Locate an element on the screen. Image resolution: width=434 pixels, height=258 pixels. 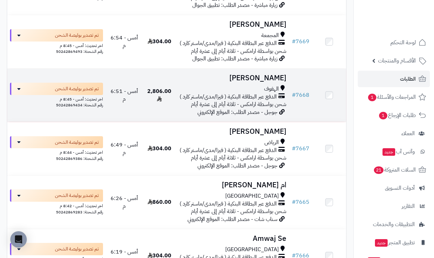
div: اخر تحديث: أمس - 8:42 م is located at coordinates (56, 205).